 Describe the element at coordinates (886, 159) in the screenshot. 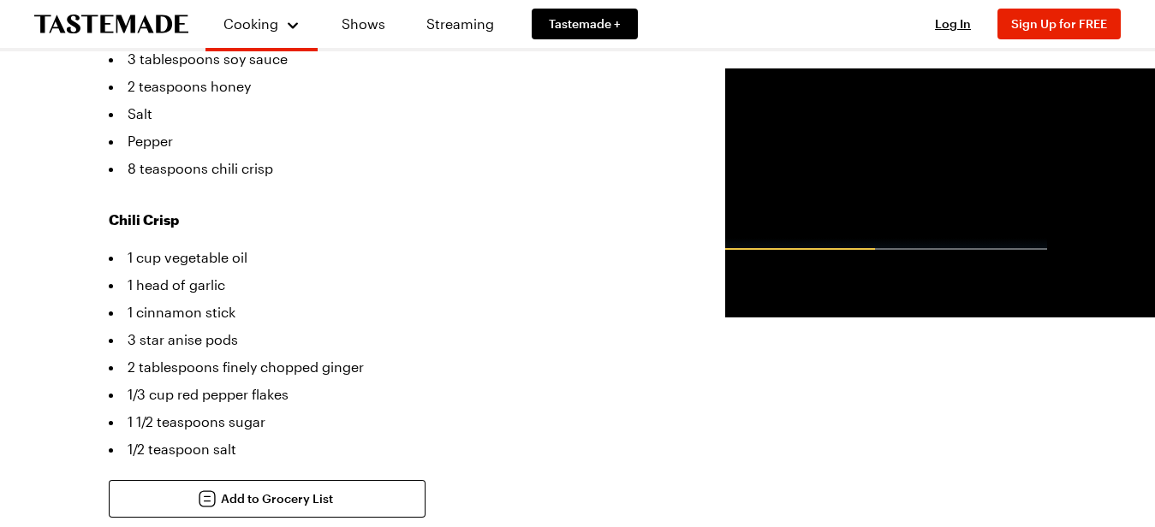

I see `video-js: Video Player` at that location.